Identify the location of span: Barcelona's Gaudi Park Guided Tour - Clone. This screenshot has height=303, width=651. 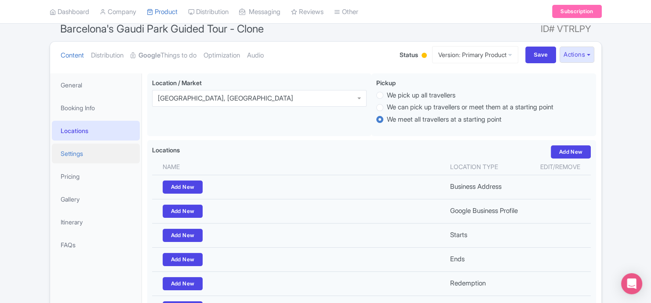
(162, 29).